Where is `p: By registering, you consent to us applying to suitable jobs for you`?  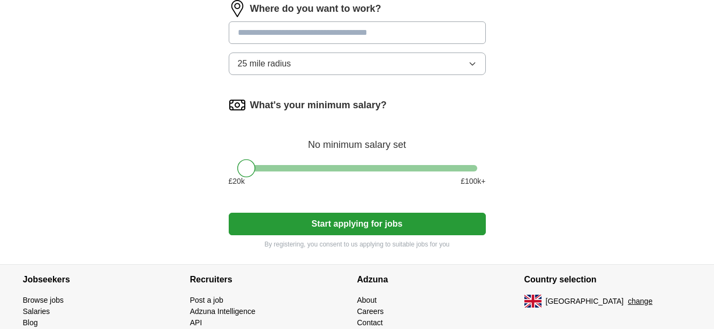
p: By registering, you consent to us applying to suitable jobs for you is located at coordinates (357, 244).